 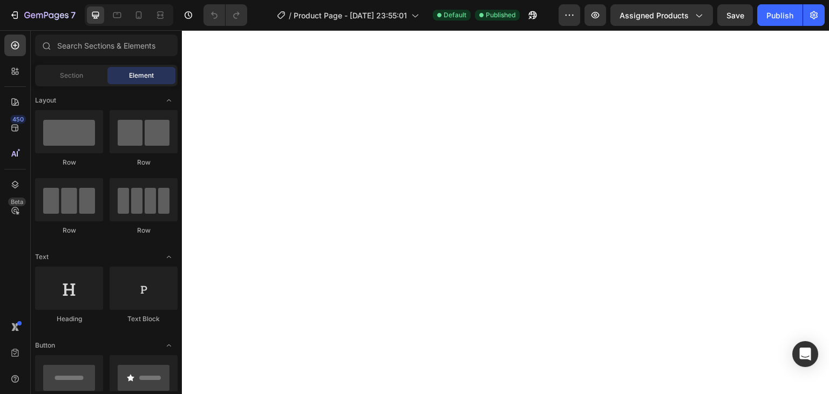 I want to click on span: Text, so click(x=42, y=257).